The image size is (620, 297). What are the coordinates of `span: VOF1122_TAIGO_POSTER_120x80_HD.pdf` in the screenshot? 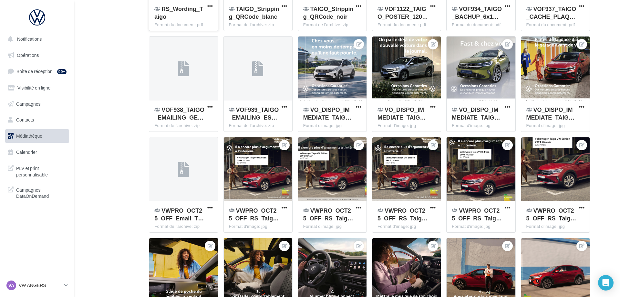 It's located at (403, 13).